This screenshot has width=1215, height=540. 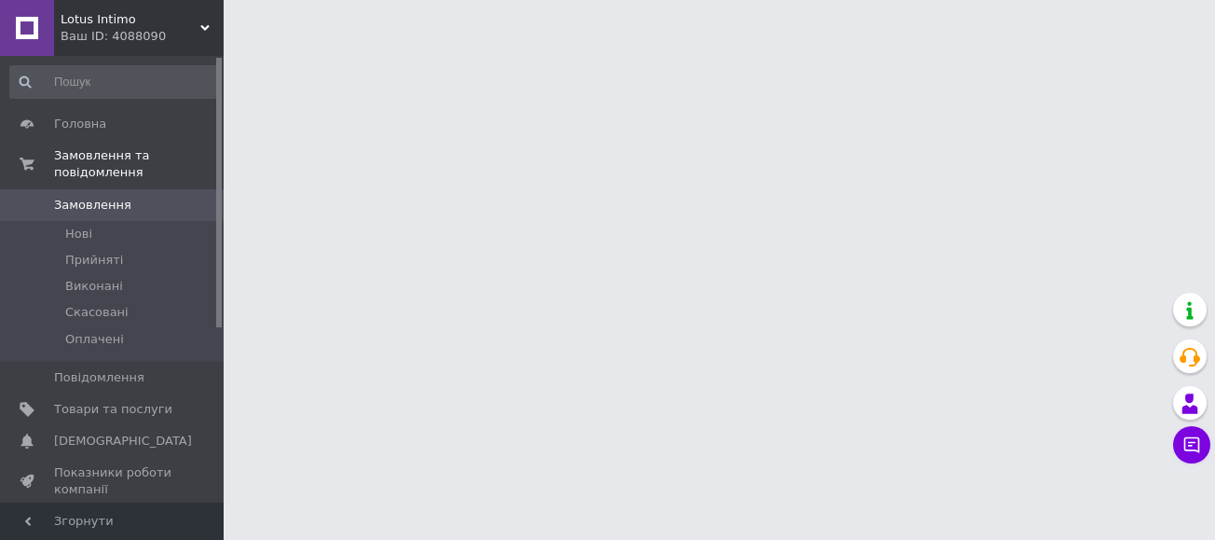 I want to click on span: Замовлення та повідомлення, so click(x=139, y=164).